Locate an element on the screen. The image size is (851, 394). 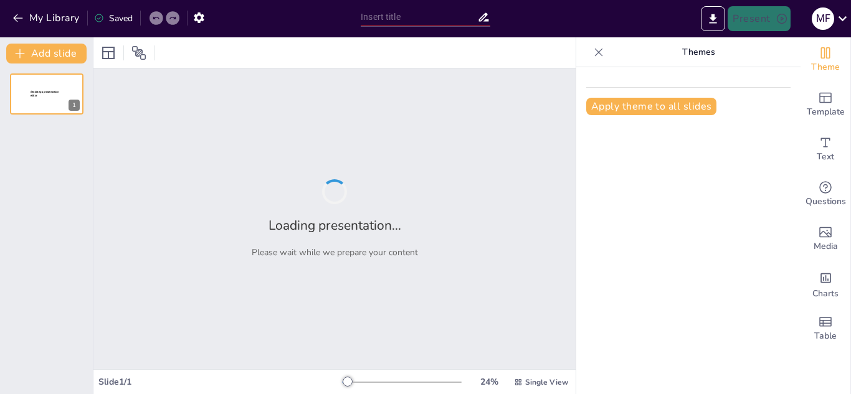
span: Questions is located at coordinates (825, 202).